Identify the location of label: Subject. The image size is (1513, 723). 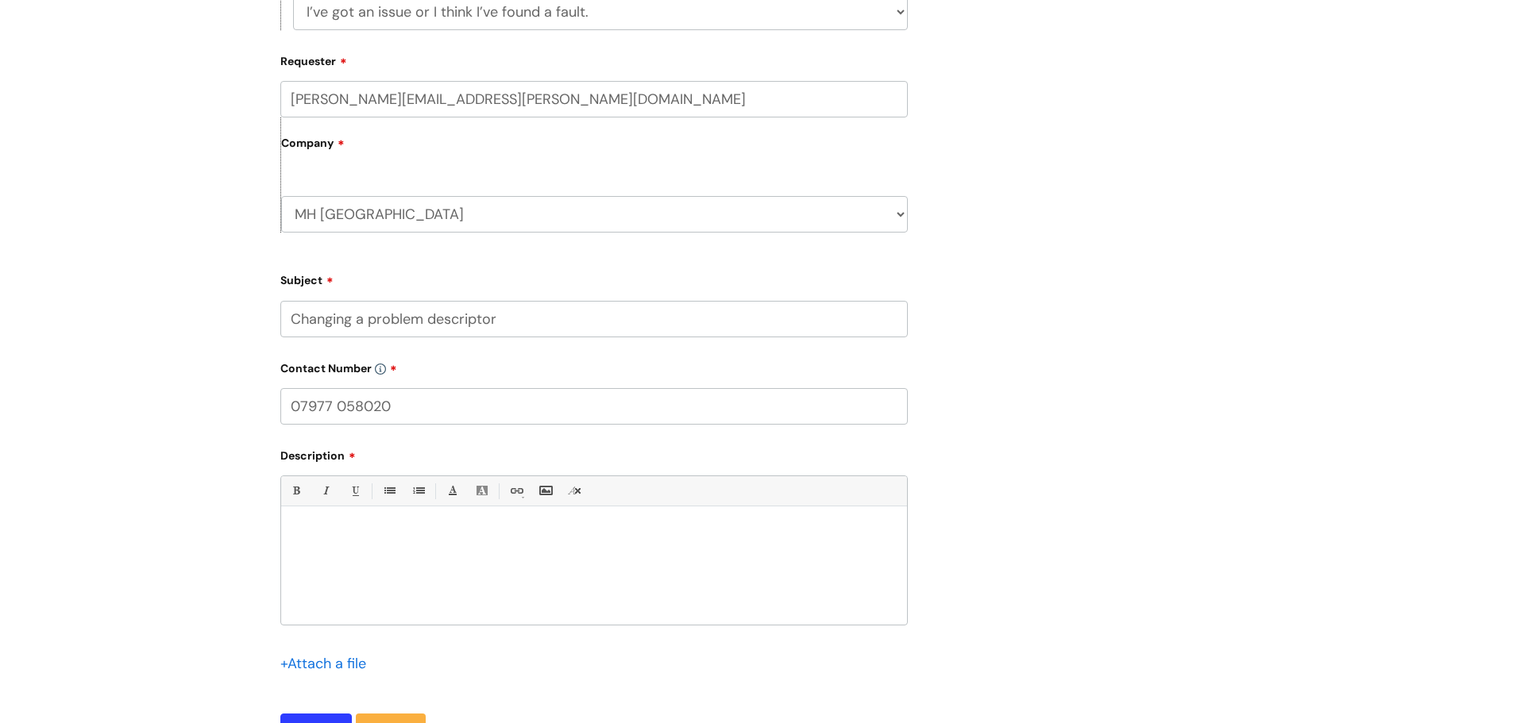
(594, 278).